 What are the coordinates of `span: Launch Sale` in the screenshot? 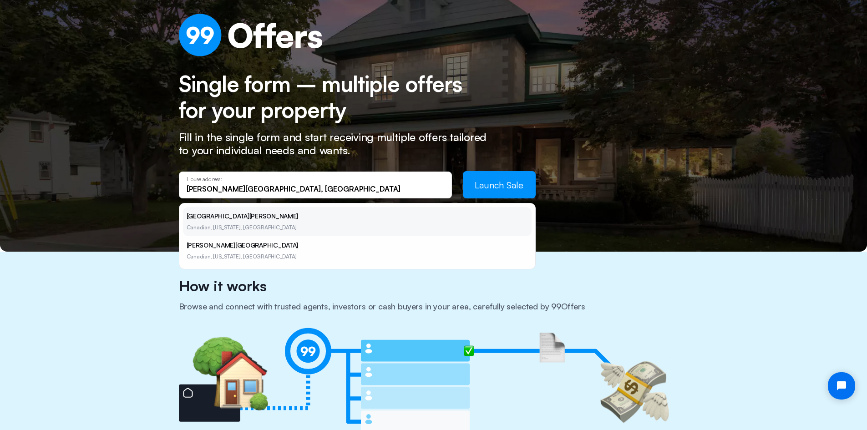 It's located at (499, 185).